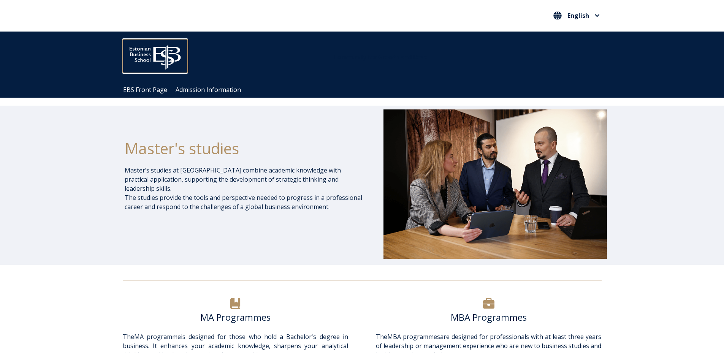 The image size is (724, 353). What do you see at coordinates (576, 16) in the screenshot?
I see `nav: Select your language` at bounding box center [576, 16].